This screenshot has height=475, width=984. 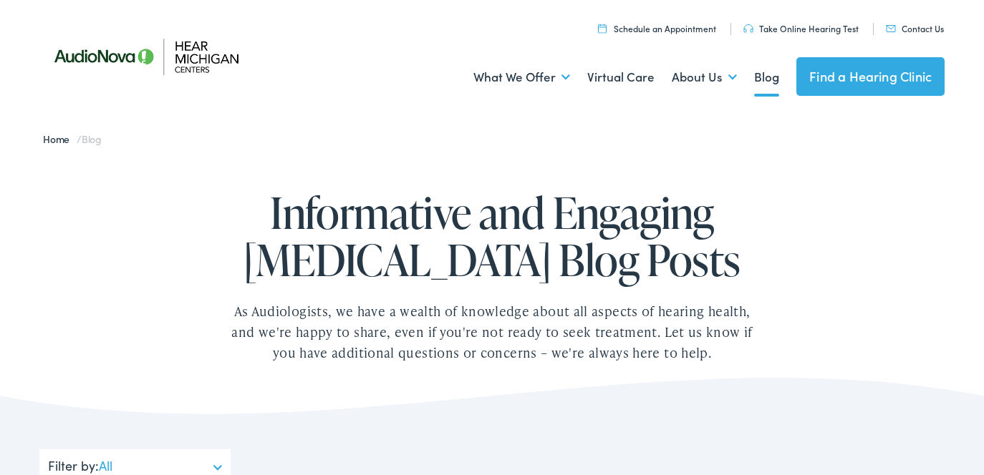 I want to click on a: About Us, so click(x=704, y=77).